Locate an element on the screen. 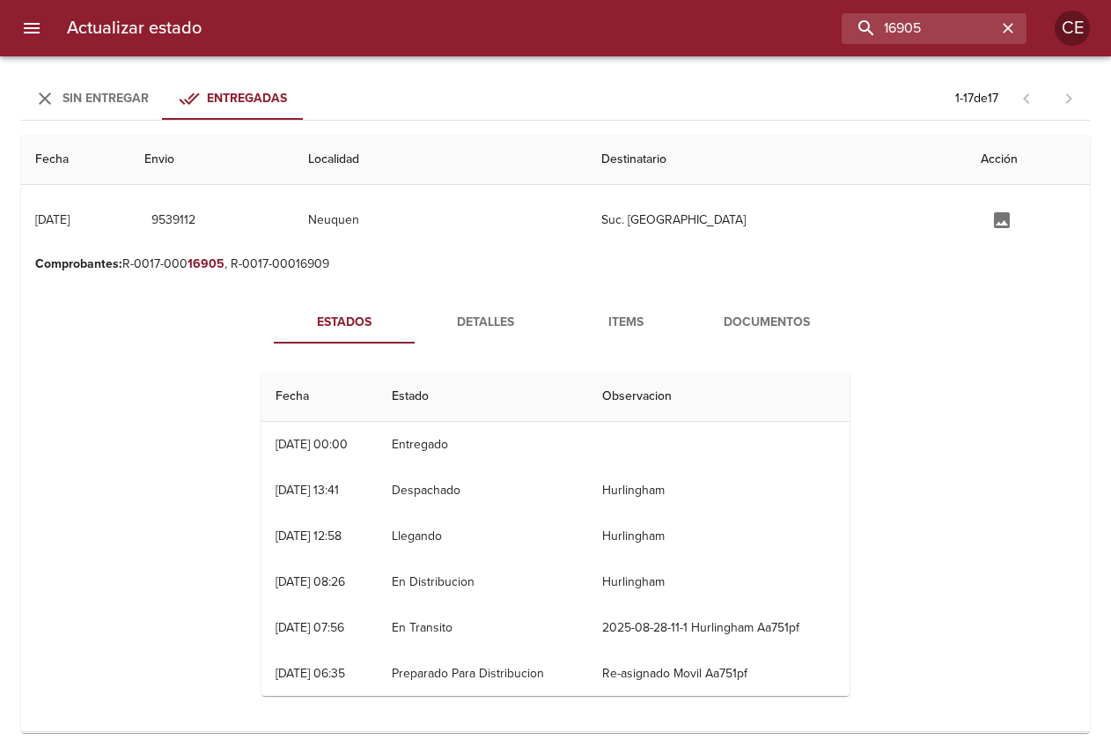 This screenshot has height=754, width=1111. td: Neuquen is located at coordinates (440, 220).